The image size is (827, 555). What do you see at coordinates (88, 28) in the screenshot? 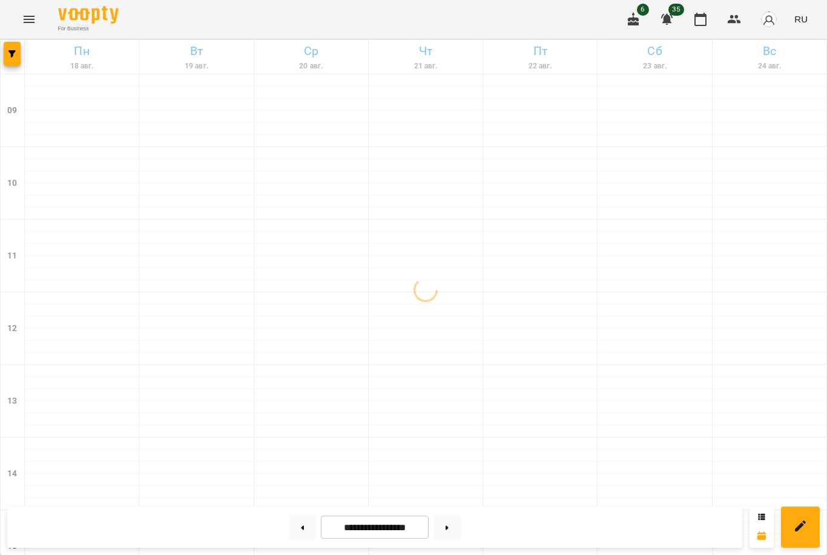
I see `span: For Business` at bounding box center [88, 28].